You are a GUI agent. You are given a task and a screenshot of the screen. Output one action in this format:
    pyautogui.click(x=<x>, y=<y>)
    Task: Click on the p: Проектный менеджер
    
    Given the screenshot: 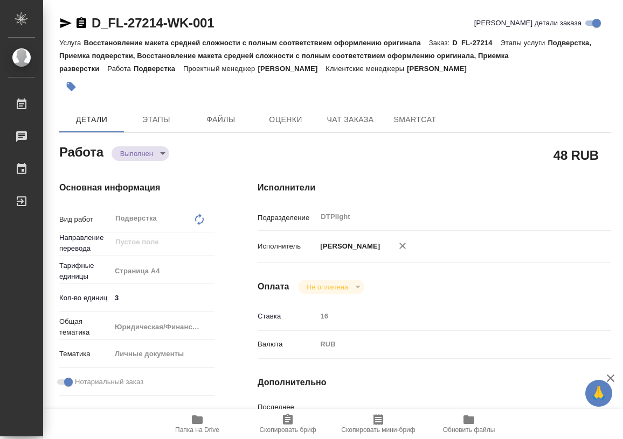 What is the action you would take?
    pyautogui.click(x=220, y=68)
    